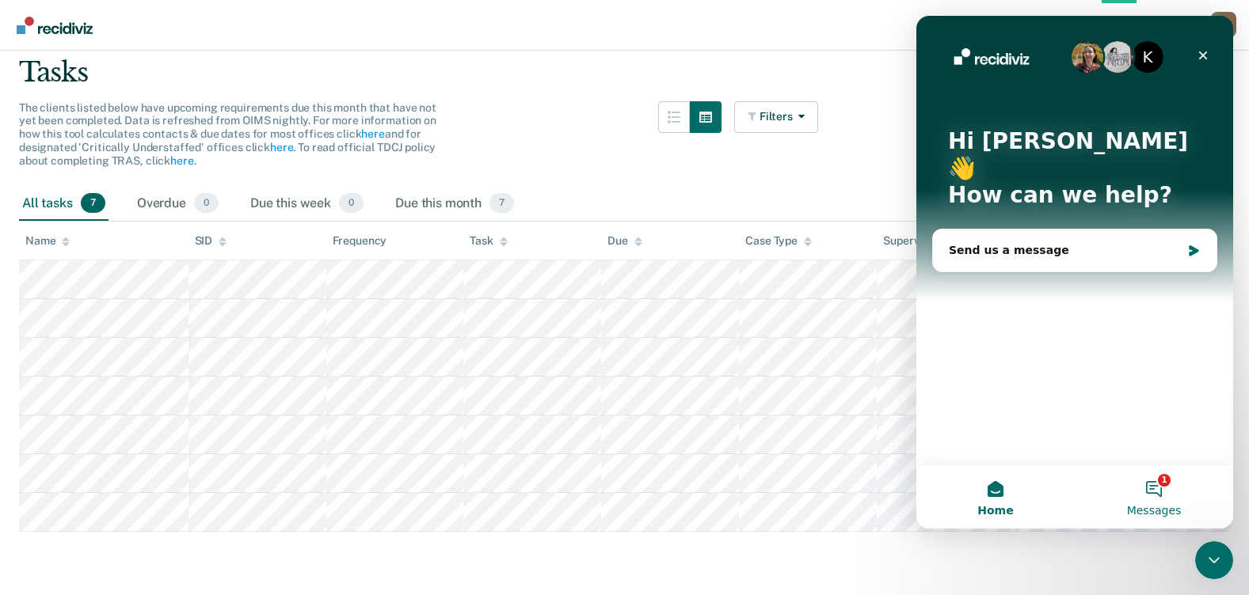 The image size is (1249, 595). I want to click on div: Due this week0, so click(306, 204).